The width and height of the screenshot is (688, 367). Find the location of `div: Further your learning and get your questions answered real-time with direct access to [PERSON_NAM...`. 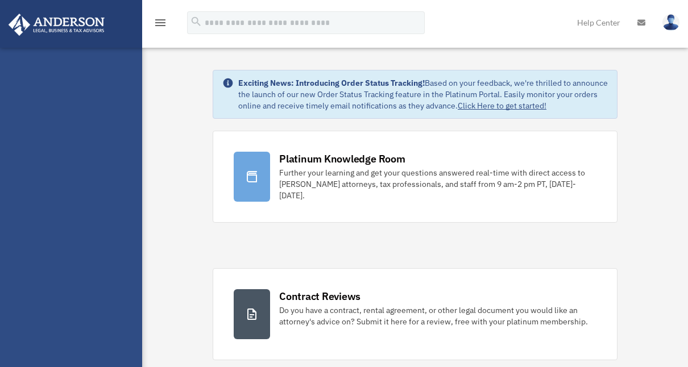

div: Further your learning and get your questions answered real-time with direct access to [PERSON_NAM... is located at coordinates (438, 184).